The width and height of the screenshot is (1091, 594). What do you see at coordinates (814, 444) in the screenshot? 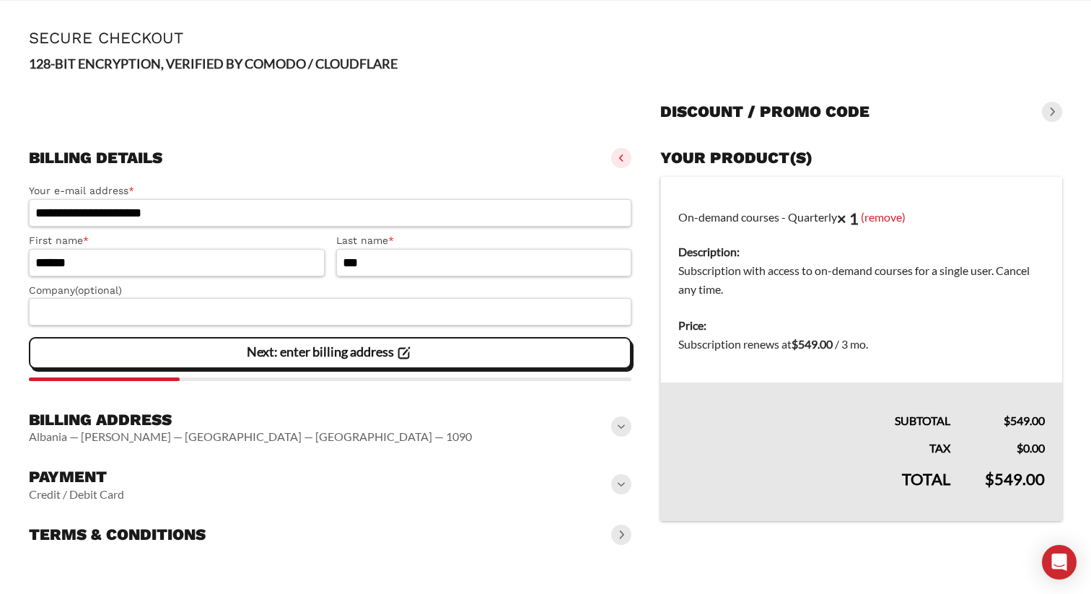
I see `th: Tax` at bounding box center [814, 444].